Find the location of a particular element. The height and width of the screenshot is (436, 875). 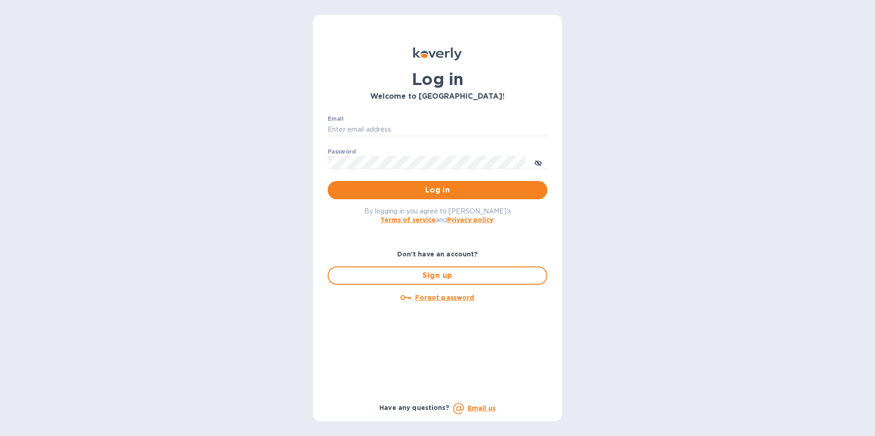

button: toggle password visibility is located at coordinates (538, 162).